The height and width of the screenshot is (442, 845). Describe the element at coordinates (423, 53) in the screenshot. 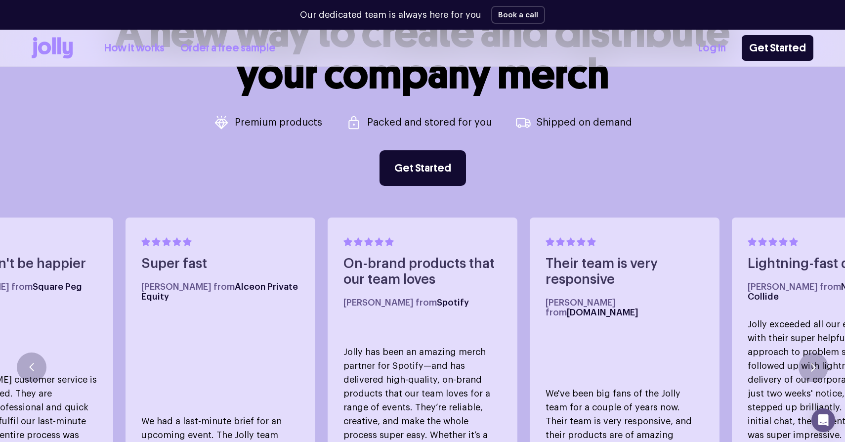

I see `h1: A new way to create and distribute your company merch` at that location.